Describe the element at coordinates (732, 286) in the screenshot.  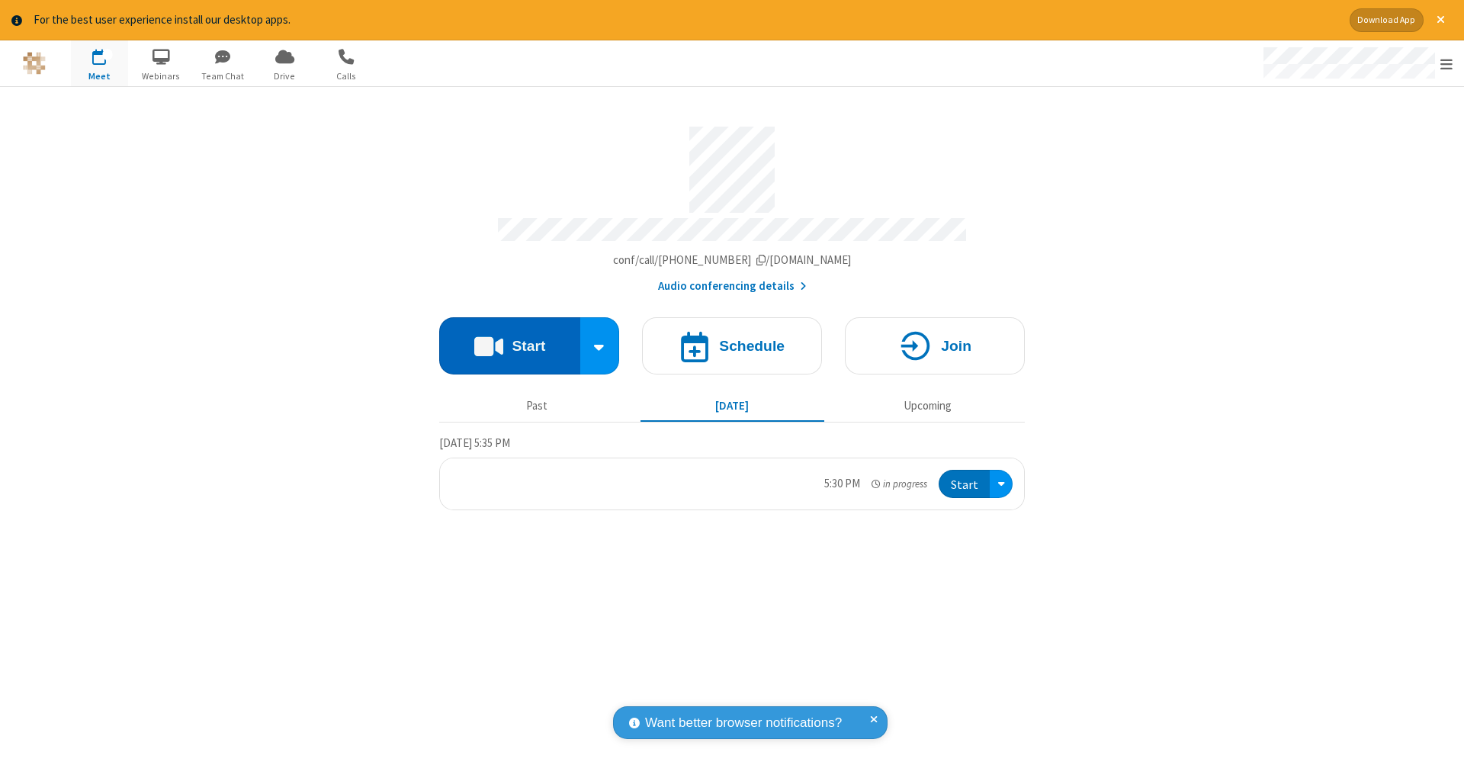
I see `button: Audio conferencing details` at that location.